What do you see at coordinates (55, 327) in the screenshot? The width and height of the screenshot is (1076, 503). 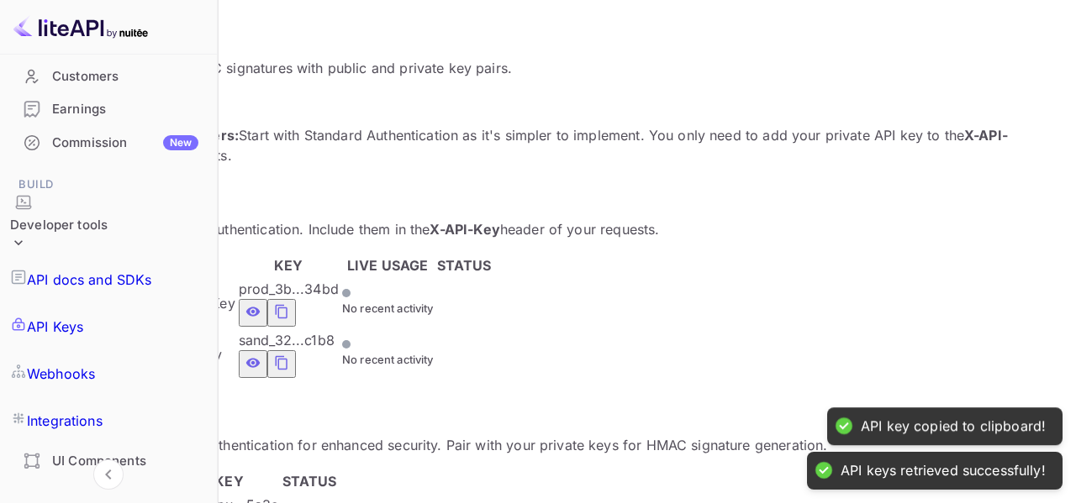 I see `p: API Keys` at bounding box center [55, 327].